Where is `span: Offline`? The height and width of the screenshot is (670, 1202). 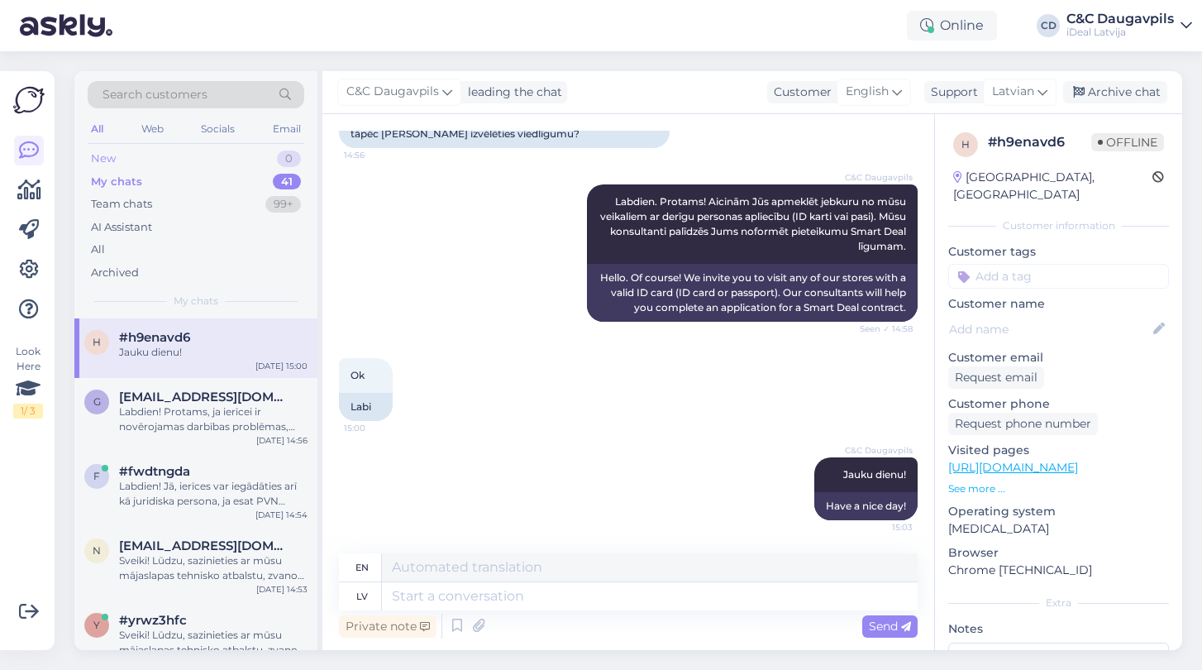 span: Offline is located at coordinates (1128, 142).